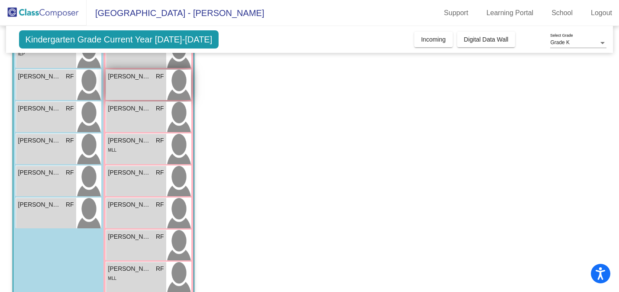  I want to click on button: Digital Data Wall, so click(486, 39).